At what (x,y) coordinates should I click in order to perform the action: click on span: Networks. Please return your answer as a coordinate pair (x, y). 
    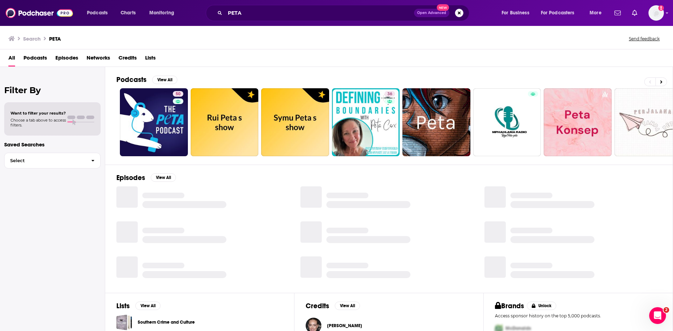
    Looking at the image, I should click on (98, 59).